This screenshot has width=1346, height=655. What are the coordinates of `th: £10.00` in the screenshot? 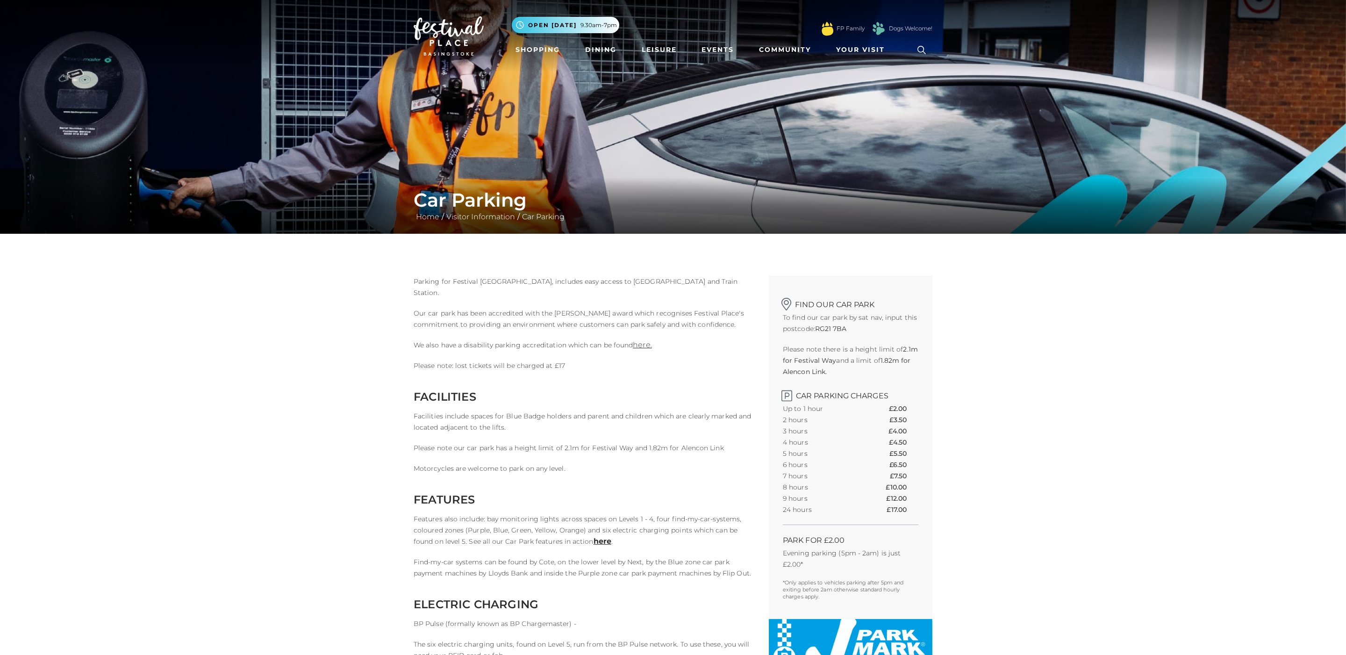 It's located at (902, 487).